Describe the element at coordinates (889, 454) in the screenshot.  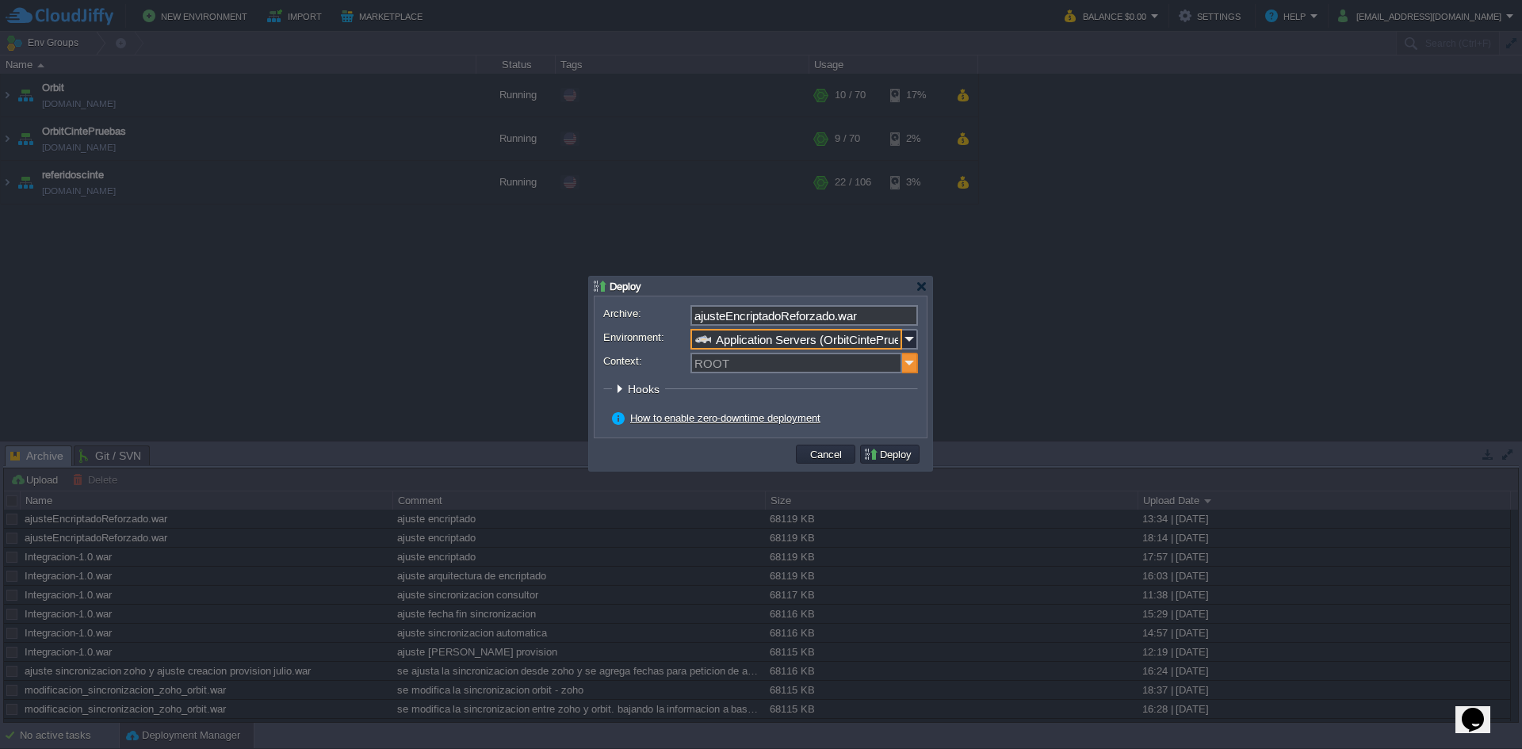
I see `button: Deploy` at that location.